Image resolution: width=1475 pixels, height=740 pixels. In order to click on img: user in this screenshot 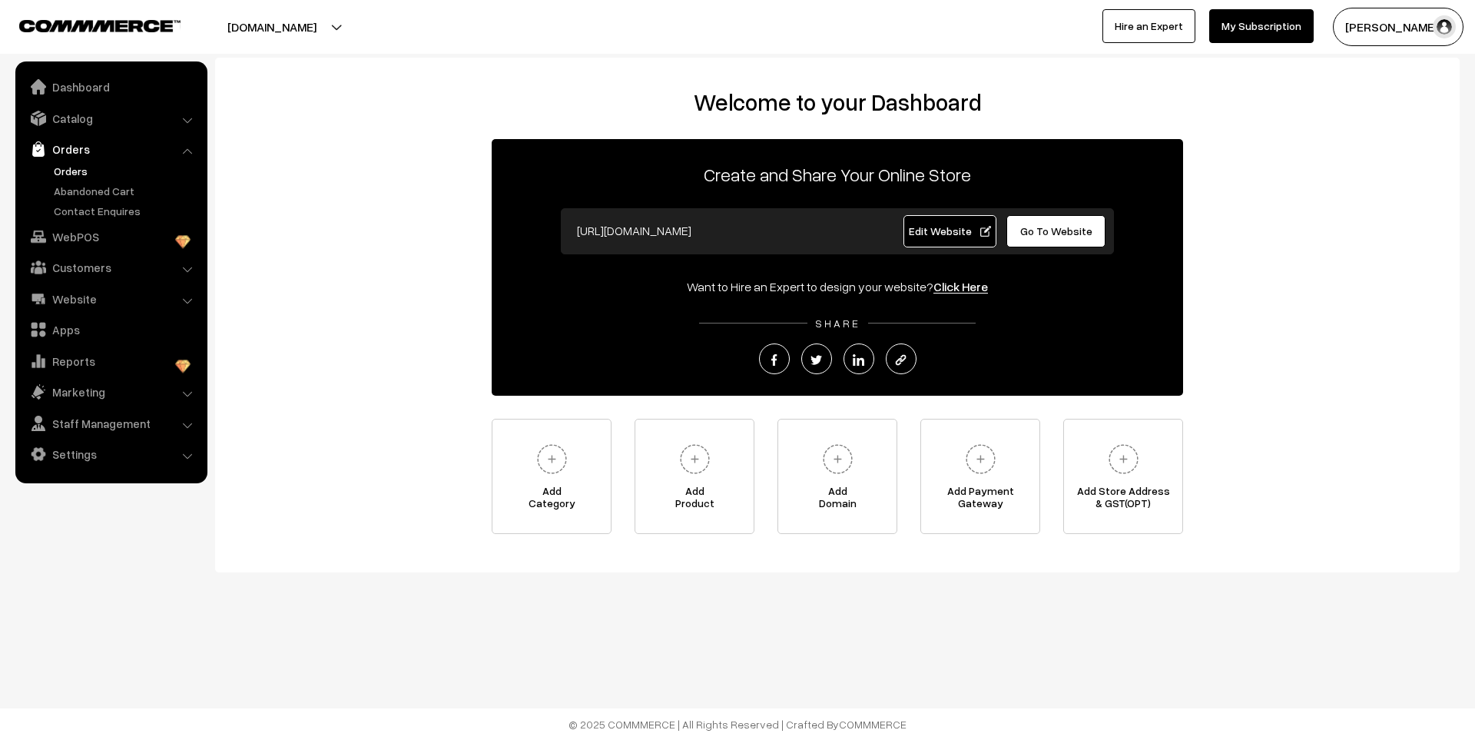, I will do `click(1444, 27)`.